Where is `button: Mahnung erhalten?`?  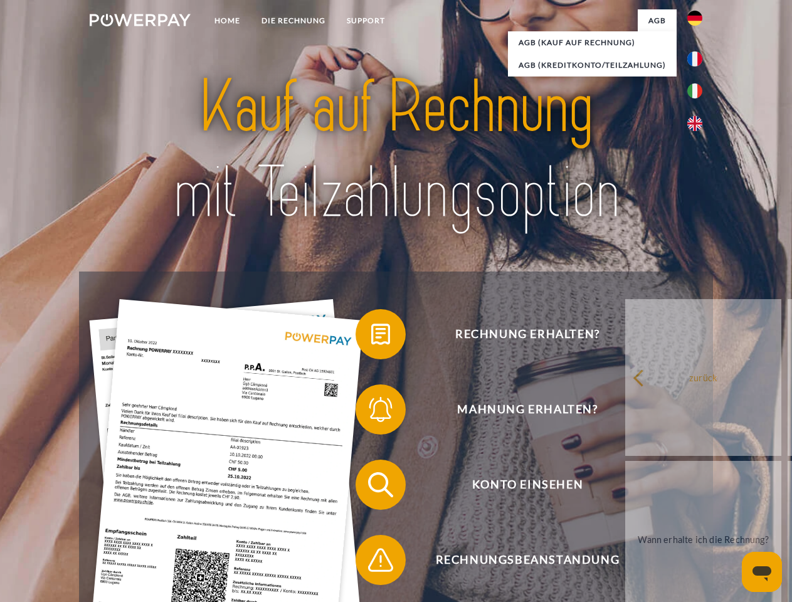 button: Mahnung erhalten? is located at coordinates (519, 410).